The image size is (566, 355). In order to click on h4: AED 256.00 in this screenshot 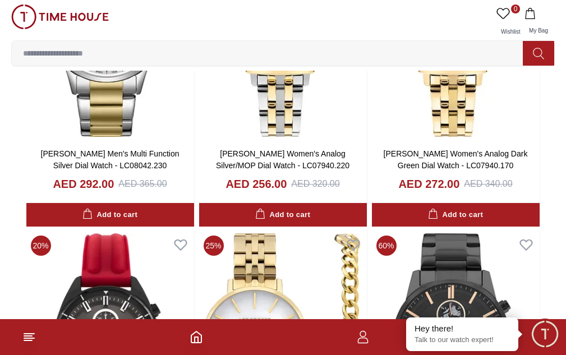, I will do `click(256, 184)`.